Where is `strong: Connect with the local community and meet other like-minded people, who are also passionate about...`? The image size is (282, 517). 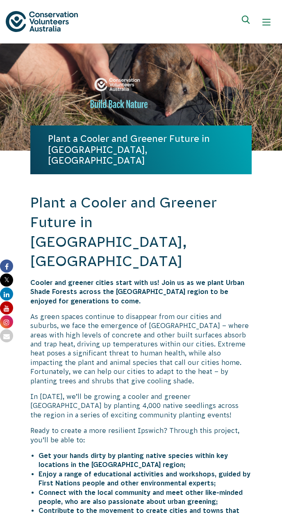
strong: Connect with the local community and meet other like-minded people, who are also passionate about... is located at coordinates (141, 497).